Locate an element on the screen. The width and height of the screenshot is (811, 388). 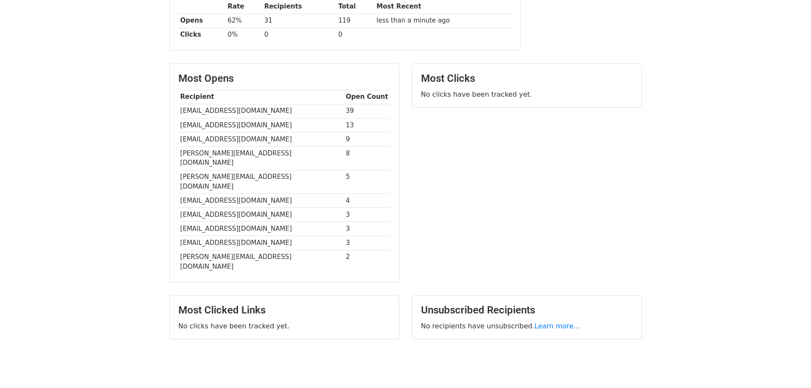
td: 2 is located at coordinates (367, 261).